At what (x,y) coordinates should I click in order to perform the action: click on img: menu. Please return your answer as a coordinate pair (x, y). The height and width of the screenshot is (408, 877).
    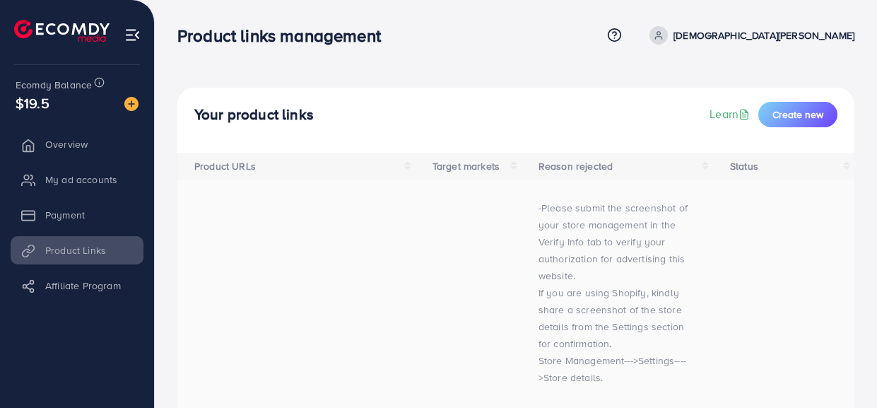
    Looking at the image, I should click on (132, 35).